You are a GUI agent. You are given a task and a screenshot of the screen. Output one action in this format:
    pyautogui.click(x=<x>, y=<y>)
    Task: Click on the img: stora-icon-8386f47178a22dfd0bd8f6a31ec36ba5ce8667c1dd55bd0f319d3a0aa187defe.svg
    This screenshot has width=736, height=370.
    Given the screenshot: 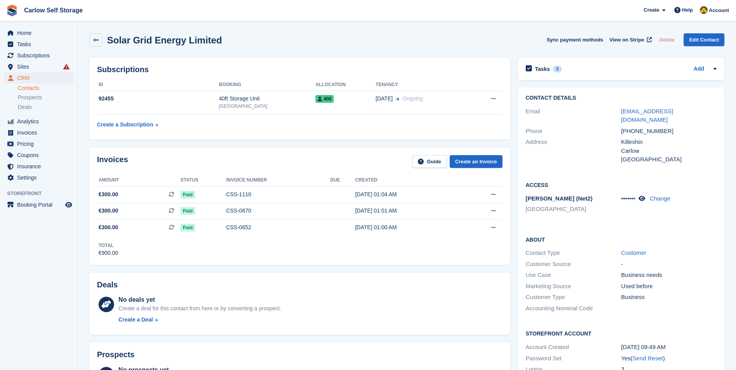 What is the action you would take?
    pyautogui.click(x=12, y=10)
    